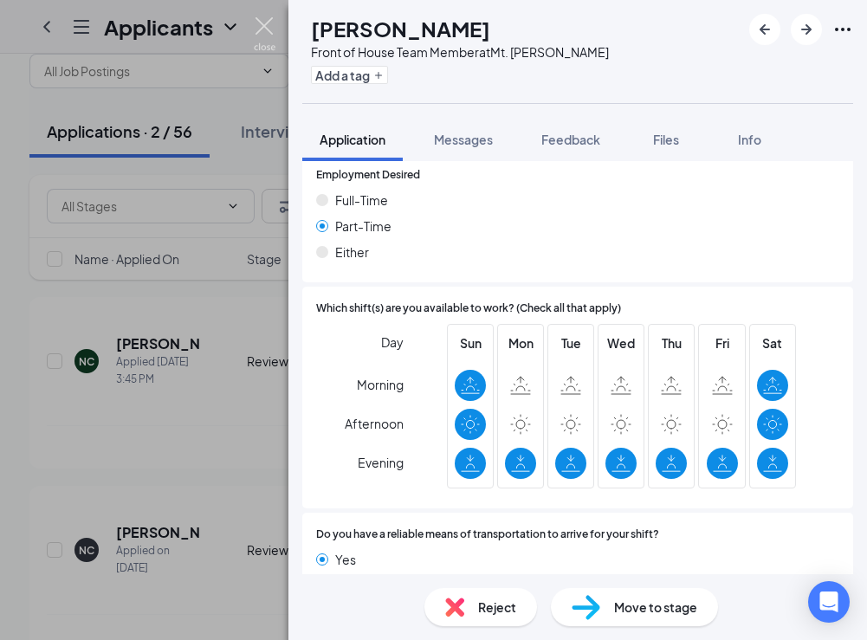 This screenshot has width=867, height=640. I want to click on span: Wed, so click(621, 343).